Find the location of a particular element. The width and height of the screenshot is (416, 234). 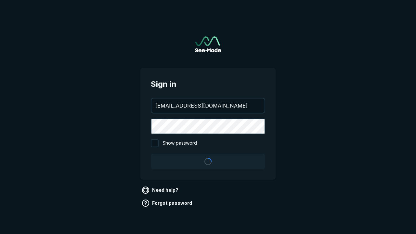

a: Need help? is located at coordinates (160, 190).